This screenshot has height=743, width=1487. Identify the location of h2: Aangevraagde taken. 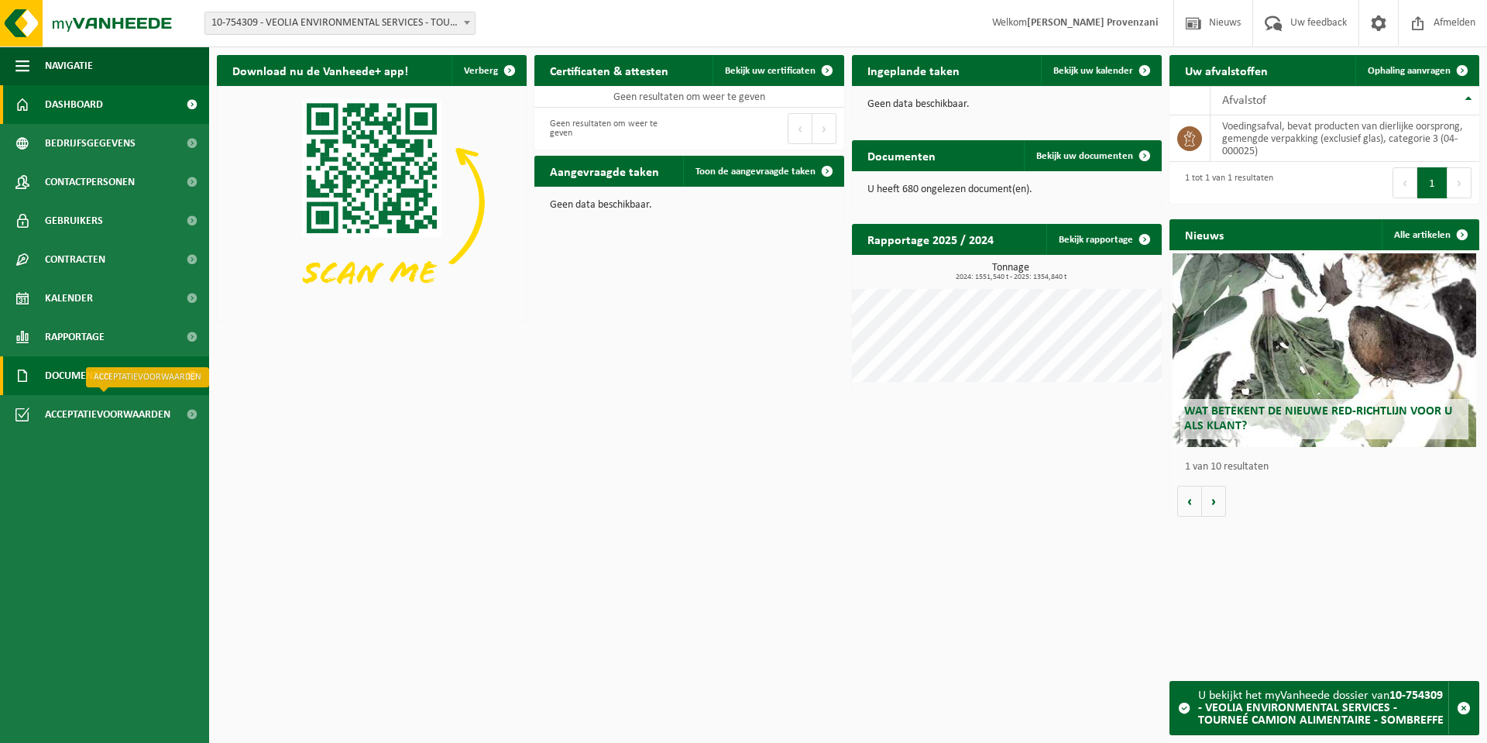
(604, 170).